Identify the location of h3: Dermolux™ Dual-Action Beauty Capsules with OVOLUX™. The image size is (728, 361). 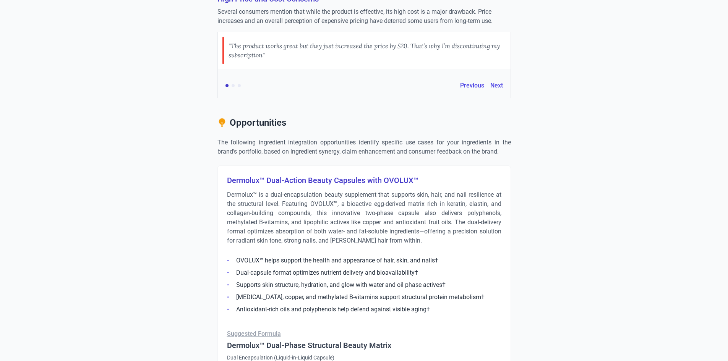
(364, 180).